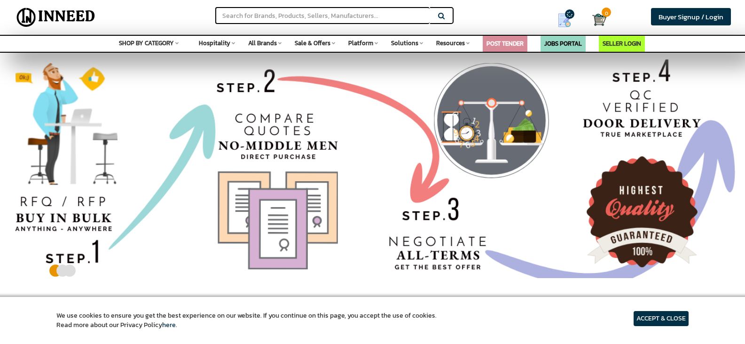  Describe the element at coordinates (568, 20) in the screenshot. I see `a: my Quotes` at that location.